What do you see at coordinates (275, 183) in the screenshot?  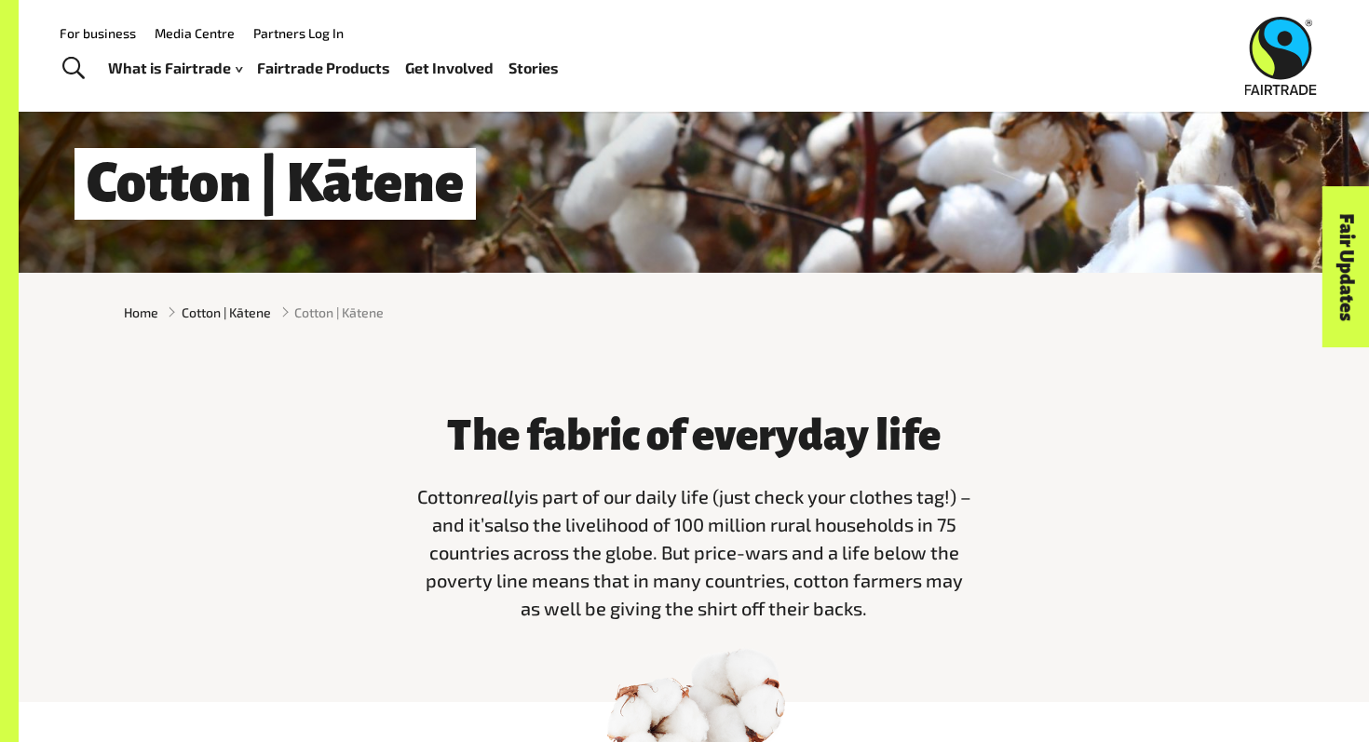 I see `h1: Cotton | Kātene` at bounding box center [275, 183].